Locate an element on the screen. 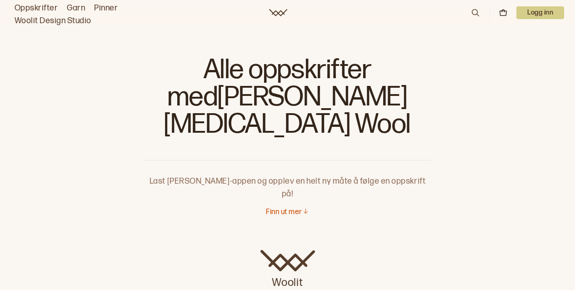 Image resolution: width=575 pixels, height=290 pixels. img: Woolit is located at coordinates (288, 261).